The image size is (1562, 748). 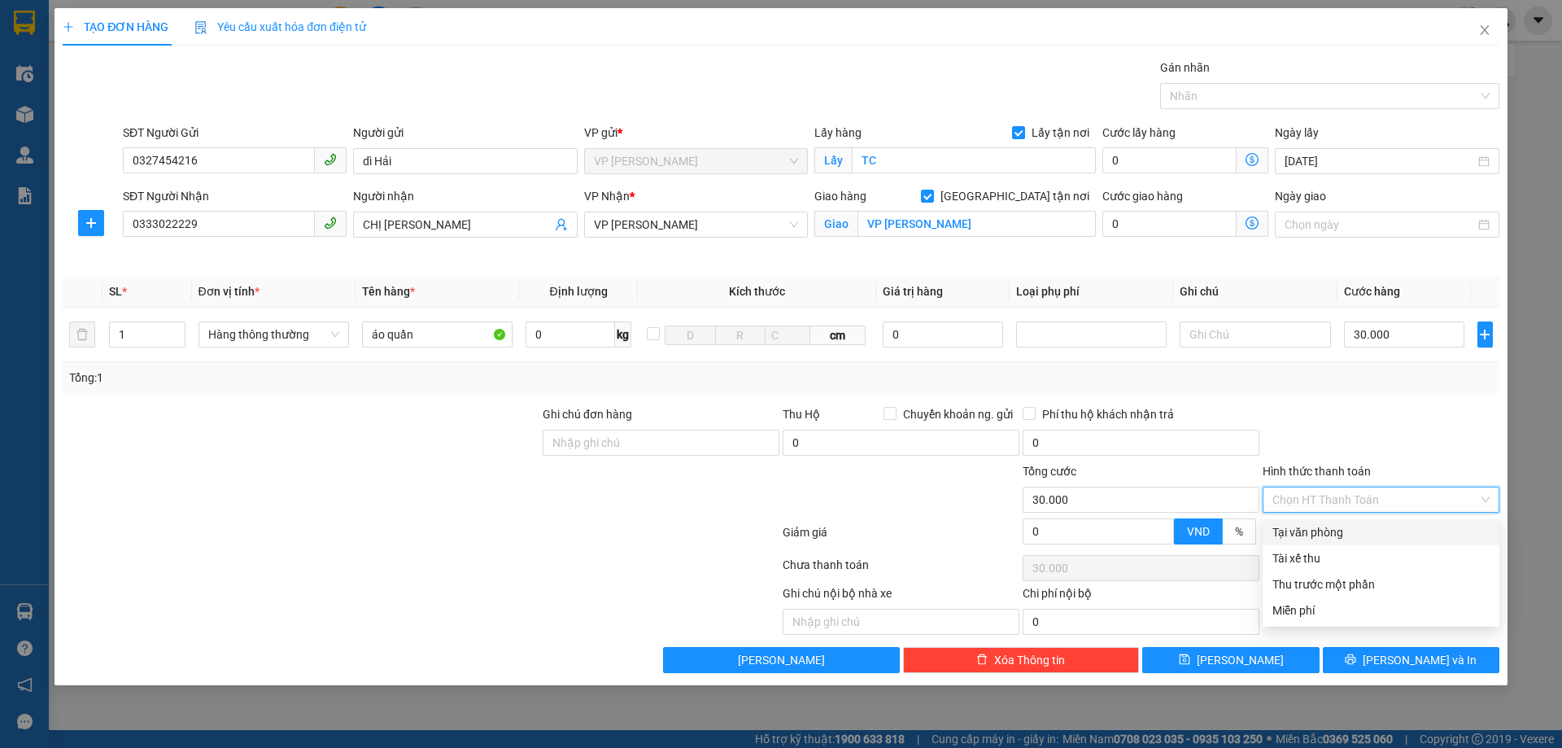 I want to click on input: Ghi chú đơn hàng, so click(x=661, y=443).